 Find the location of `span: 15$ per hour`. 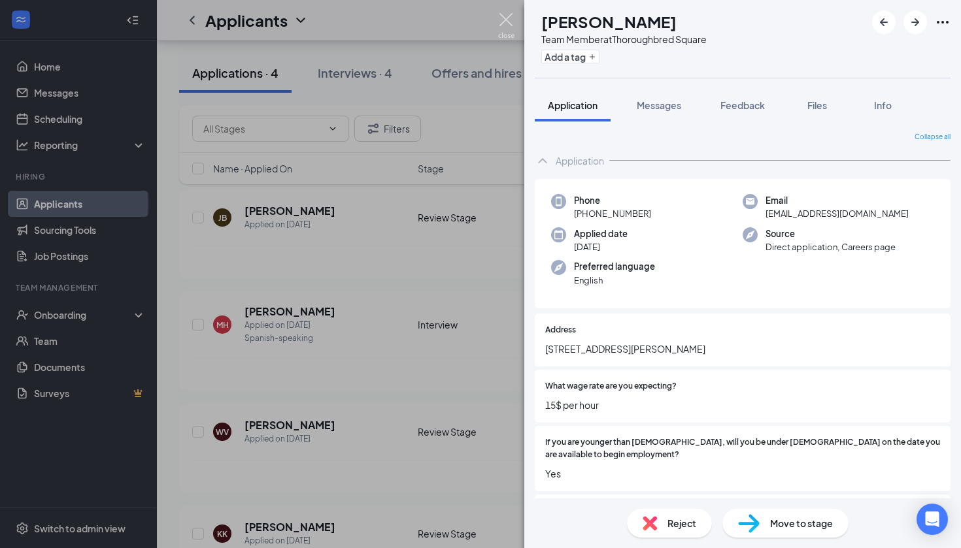

span: 15$ per hour is located at coordinates (742, 405).